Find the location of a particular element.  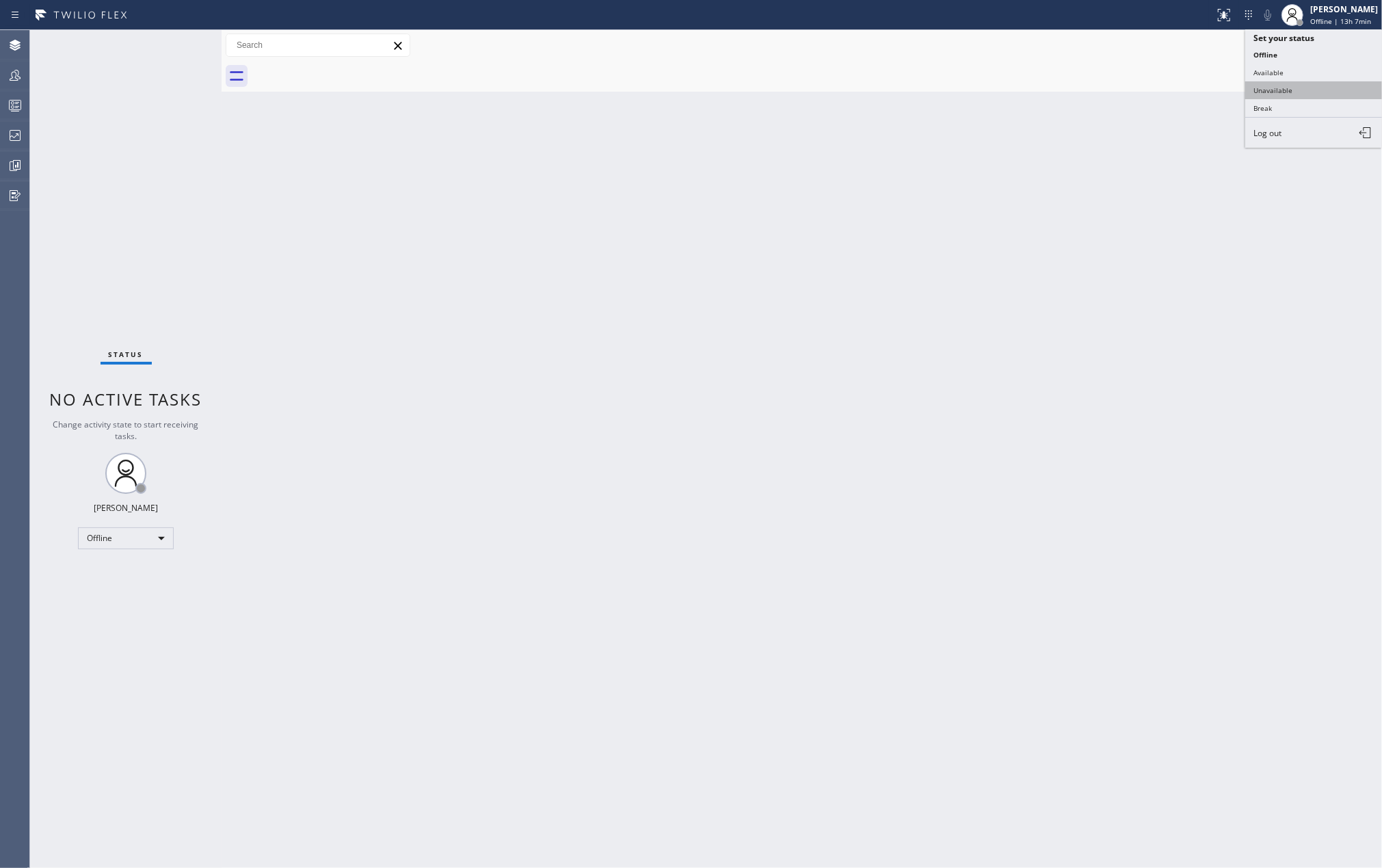

span: Change activity state to start receiving tasks. is located at coordinates (126, 430).